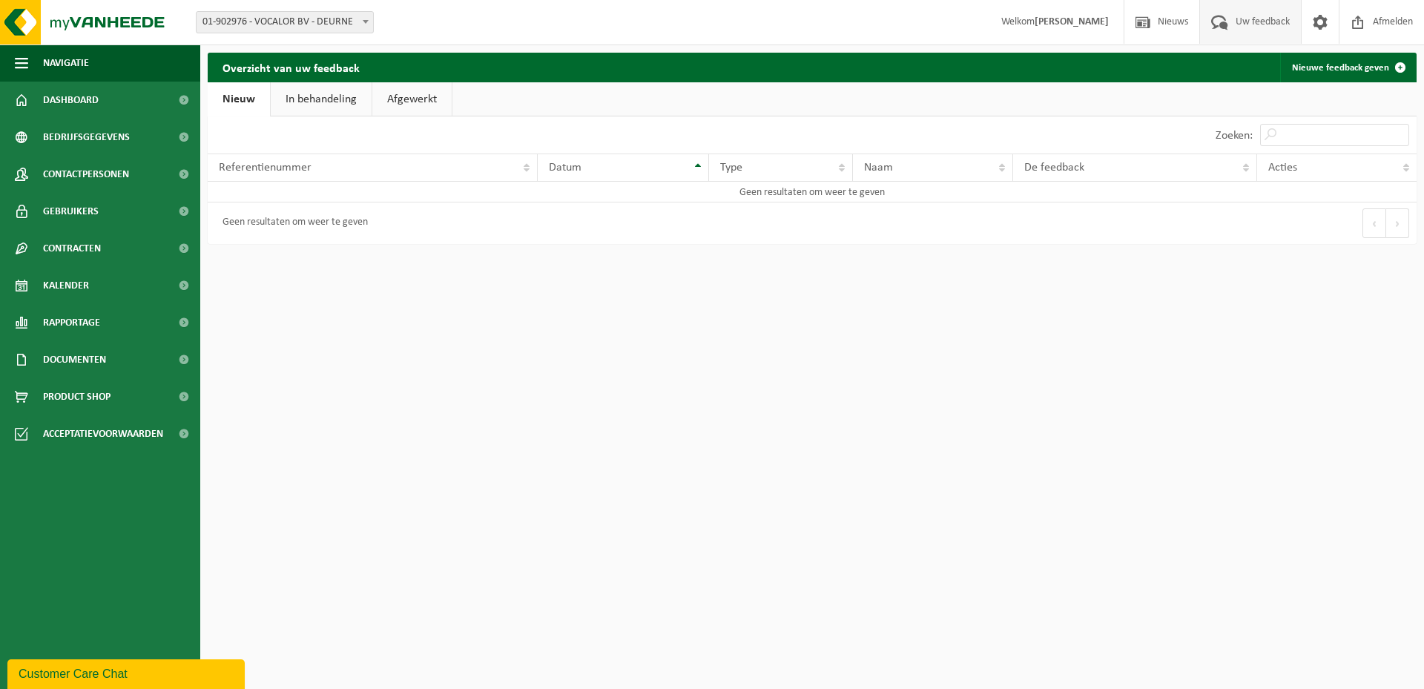  What do you see at coordinates (878, 168) in the screenshot?
I see `span: Naam` at bounding box center [878, 168].